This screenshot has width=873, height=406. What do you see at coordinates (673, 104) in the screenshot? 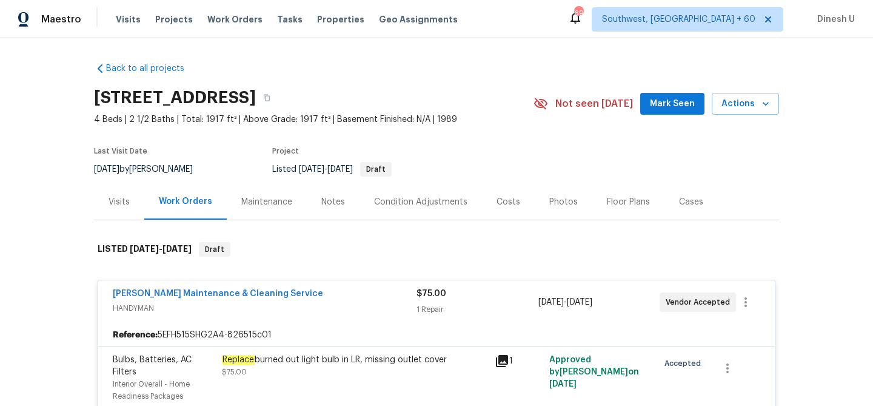
I see `button: Mark Seen` at bounding box center [673, 104].